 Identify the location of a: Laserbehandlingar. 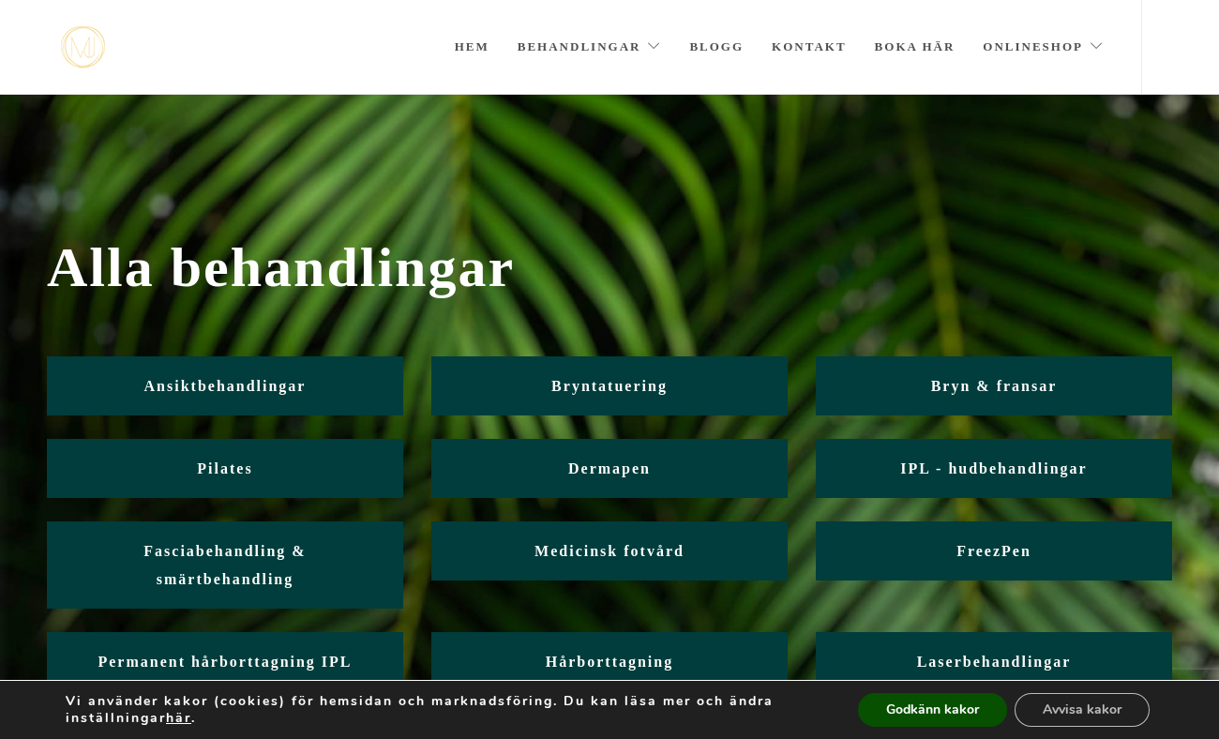
(994, 661).